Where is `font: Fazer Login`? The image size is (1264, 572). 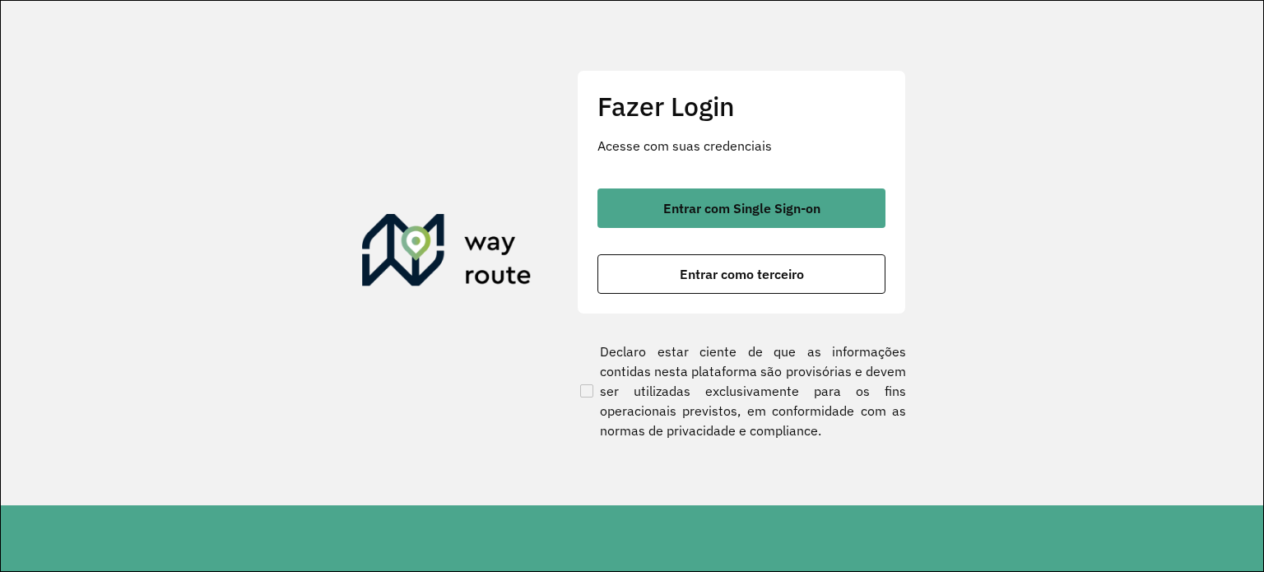 font: Fazer Login is located at coordinates (666, 106).